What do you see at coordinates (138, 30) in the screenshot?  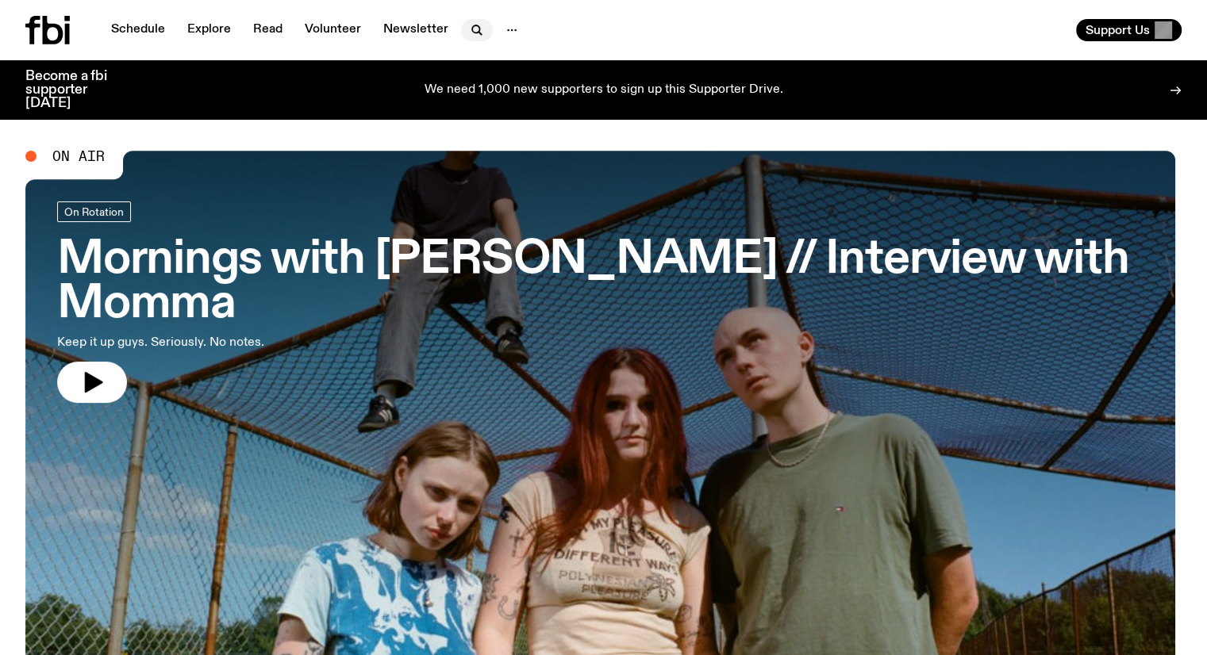 I see `a: Schedule` at bounding box center [138, 30].